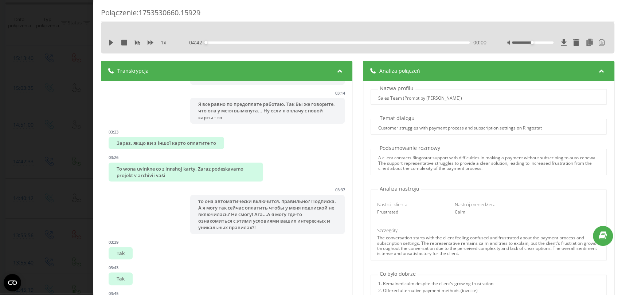 This screenshot has width=622, height=295. What do you see at coordinates (196, 43) in the screenshot?
I see `span: - 04:42` at bounding box center [196, 43].